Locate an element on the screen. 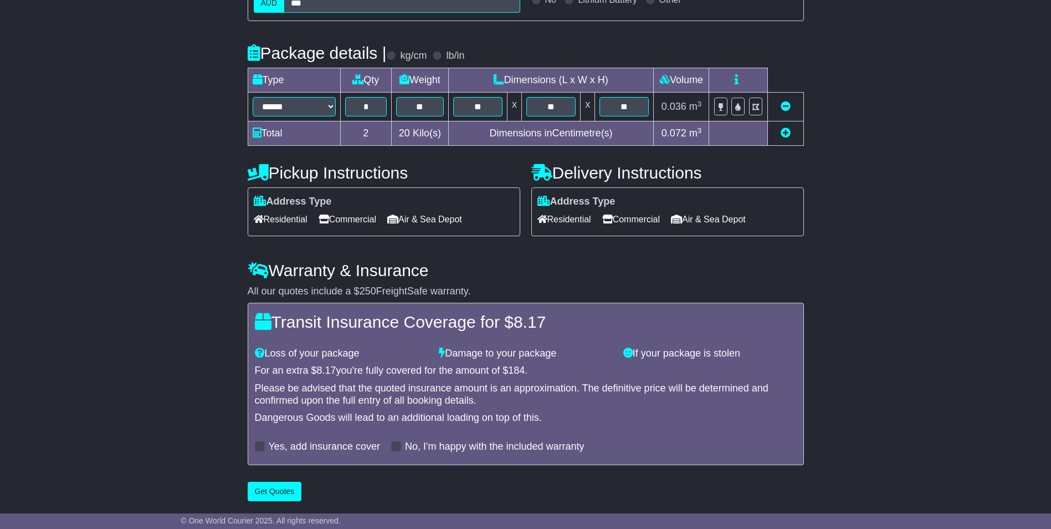  label: Yes, add insurance cover is located at coordinates (324, 447).